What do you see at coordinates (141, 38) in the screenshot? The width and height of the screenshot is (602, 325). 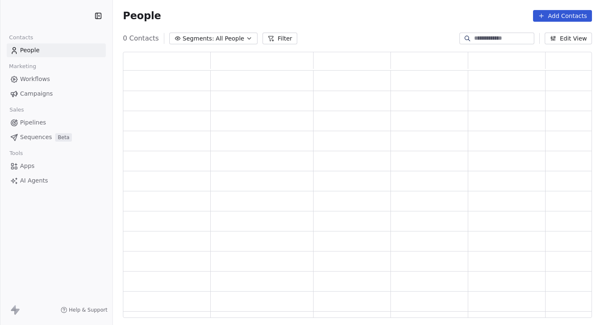 I see `span: 0 Contacts` at bounding box center [141, 38].